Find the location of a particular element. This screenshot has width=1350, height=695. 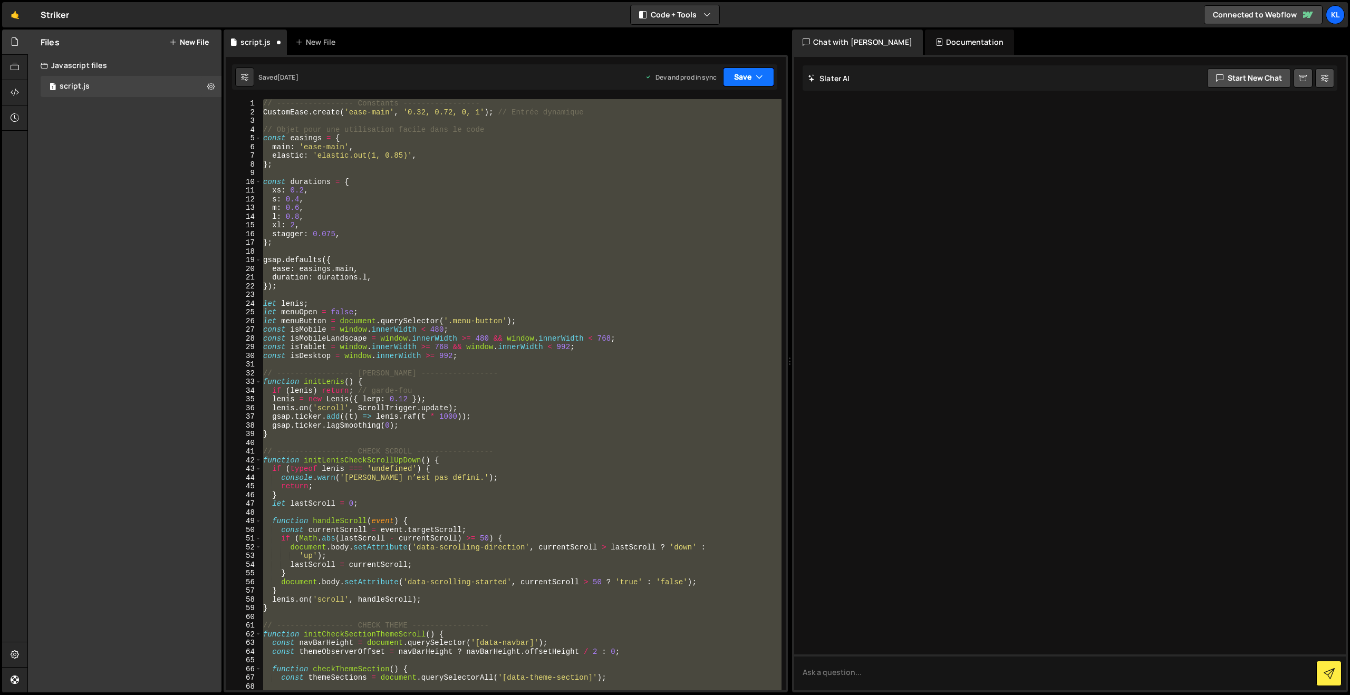

div: 39 is located at coordinates (244, 434).